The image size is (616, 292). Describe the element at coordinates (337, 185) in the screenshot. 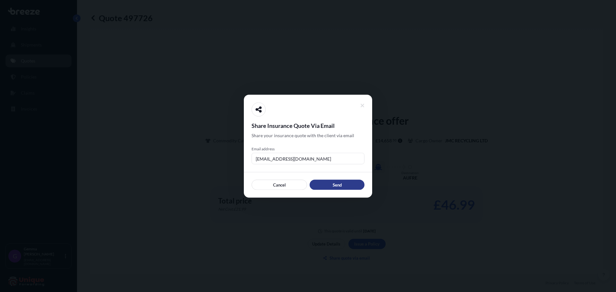

I see `button: Send` at that location.